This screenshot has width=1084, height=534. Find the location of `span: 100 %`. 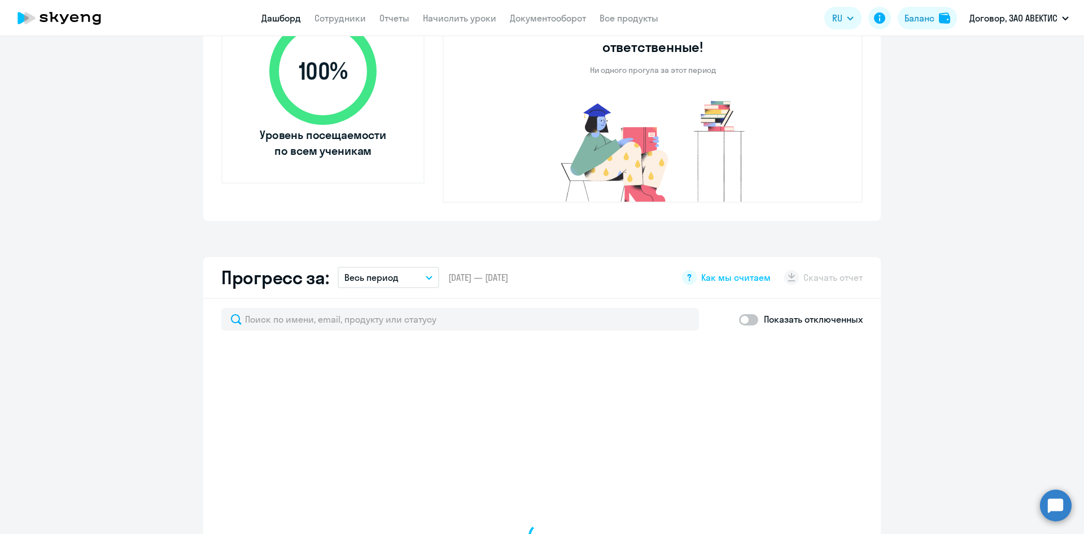

span: 100 % is located at coordinates (323, 71).